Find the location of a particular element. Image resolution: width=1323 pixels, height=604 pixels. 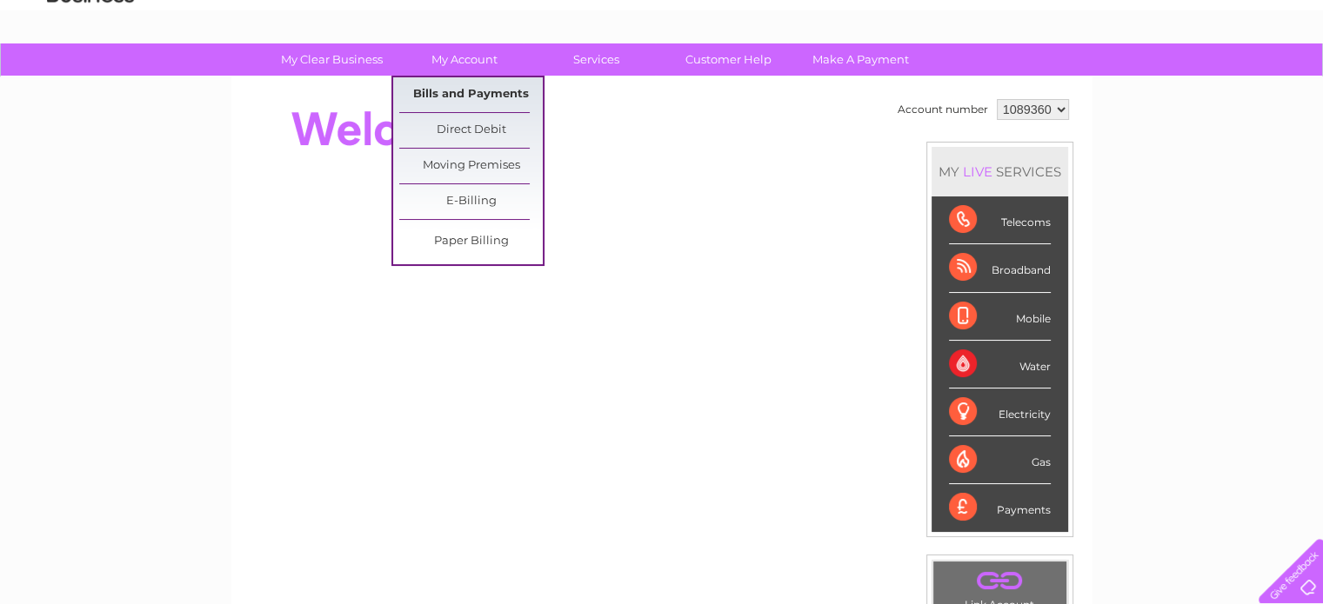

a: My Clear Business is located at coordinates (331, 59).